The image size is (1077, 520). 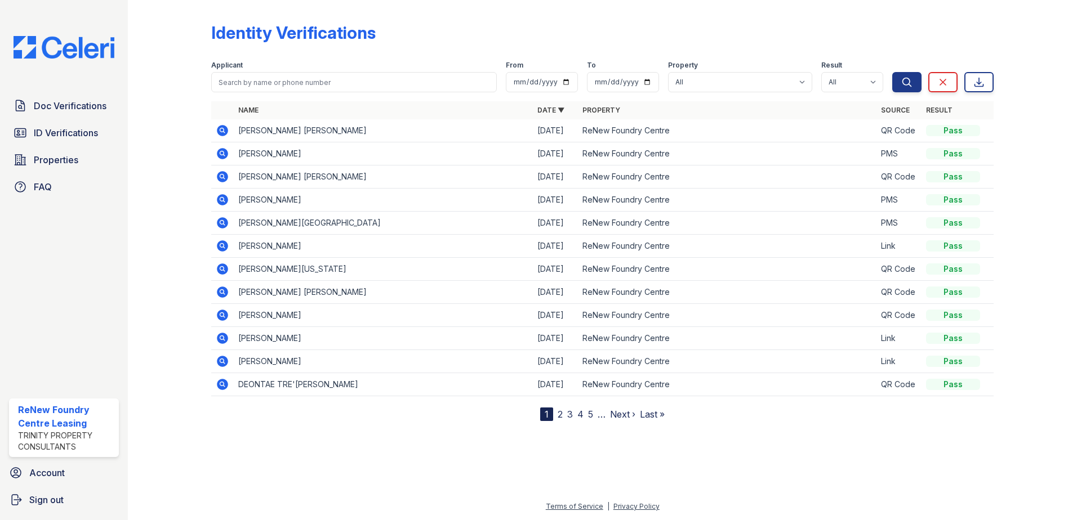 I want to click on label: Property, so click(x=682, y=65).